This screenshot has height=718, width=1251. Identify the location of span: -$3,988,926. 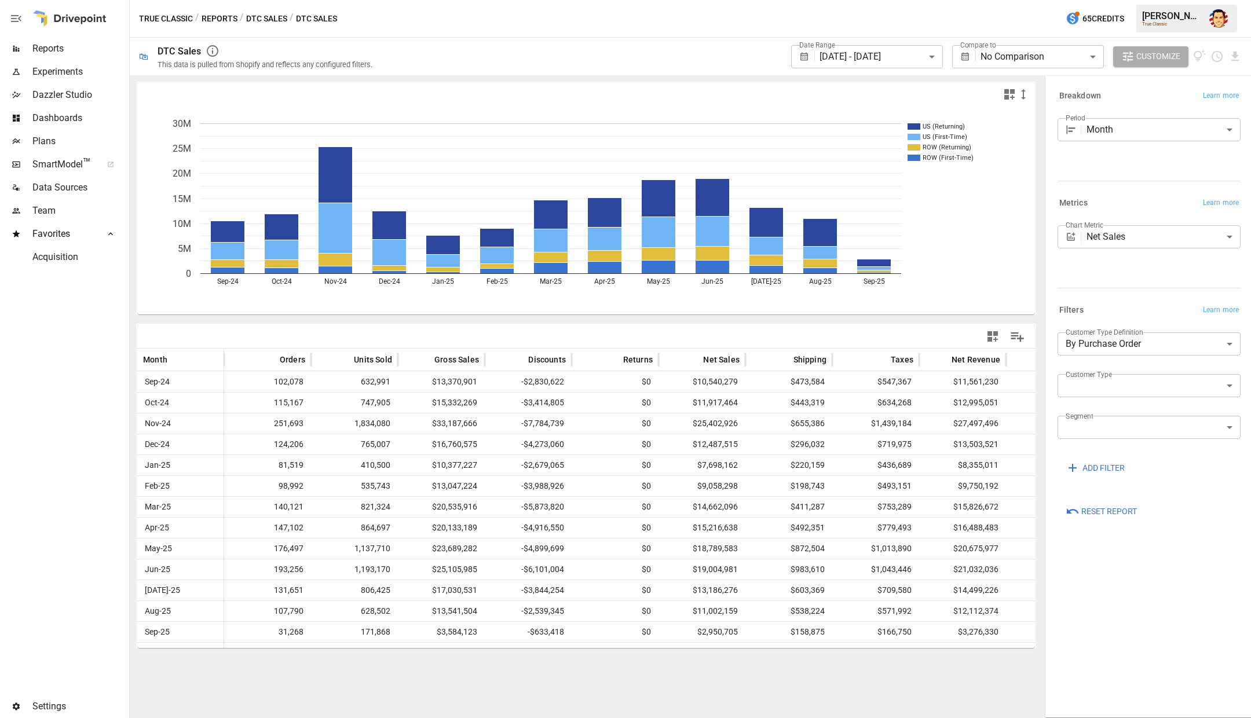
(528, 486).